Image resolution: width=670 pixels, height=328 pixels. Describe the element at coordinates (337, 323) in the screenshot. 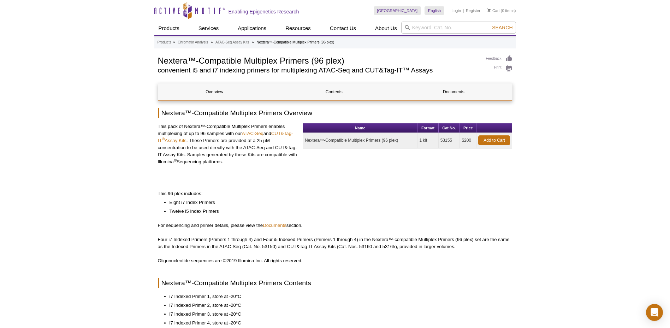

I see `li: i7 Indexed Primer 4, store at -20°C` at that location.